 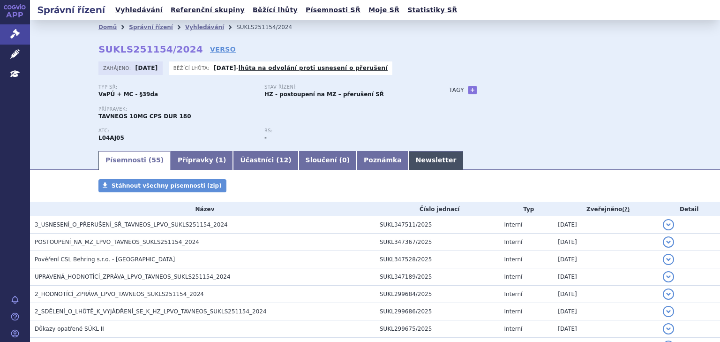 What do you see at coordinates (313, 68) in the screenshot?
I see `a: lhůta na odvolání proti usnesení o přerušení` at bounding box center [313, 68].